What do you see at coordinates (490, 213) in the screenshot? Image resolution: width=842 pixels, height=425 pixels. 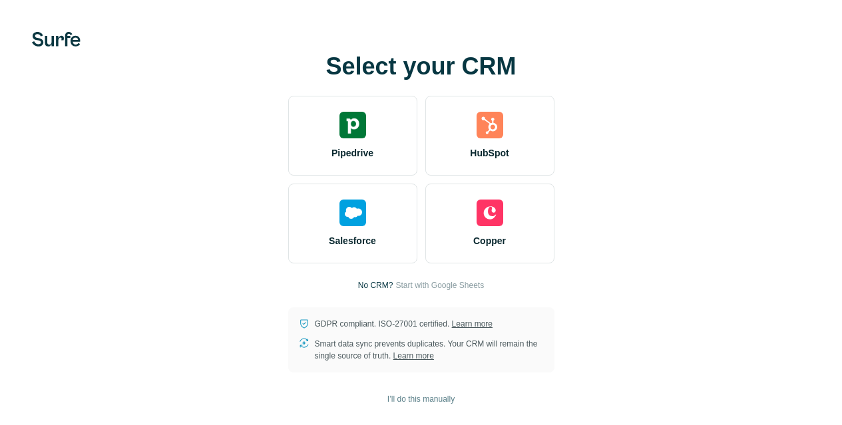 I see `img: copper's logo` at bounding box center [490, 213].